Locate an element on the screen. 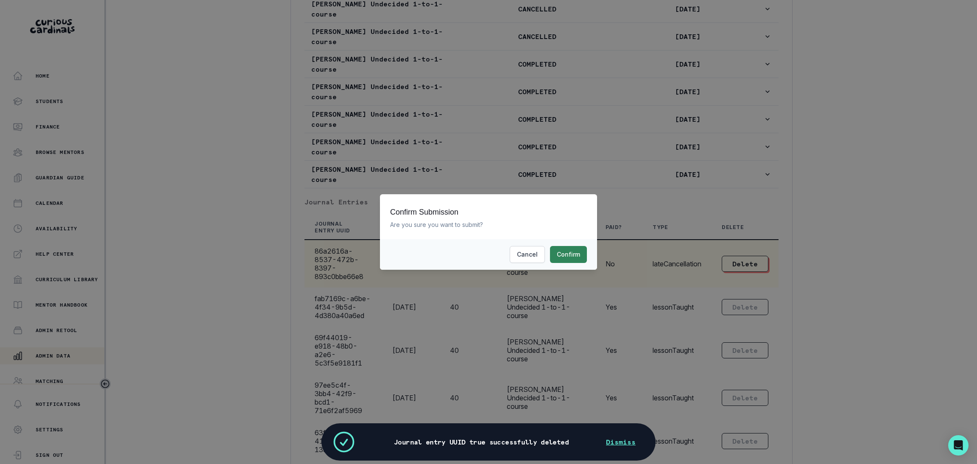 Image resolution: width=977 pixels, height=464 pixels. p: Journal entry UUID true successfully deleted is located at coordinates (481, 442).